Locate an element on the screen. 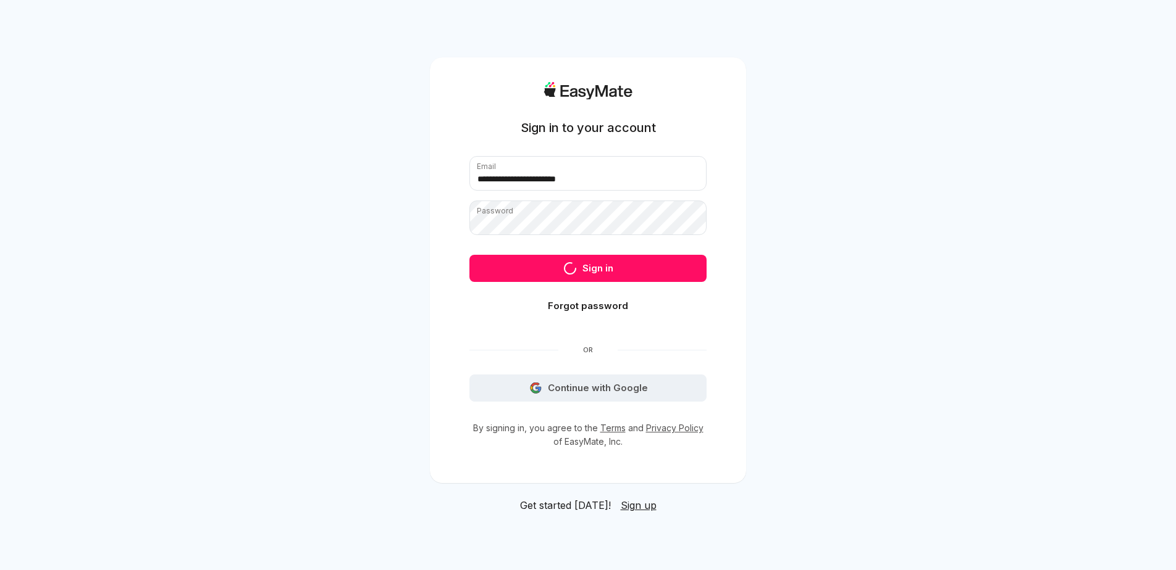 This screenshot has width=1176, height=570. a: Sign up is located at coordinates (638, 506).